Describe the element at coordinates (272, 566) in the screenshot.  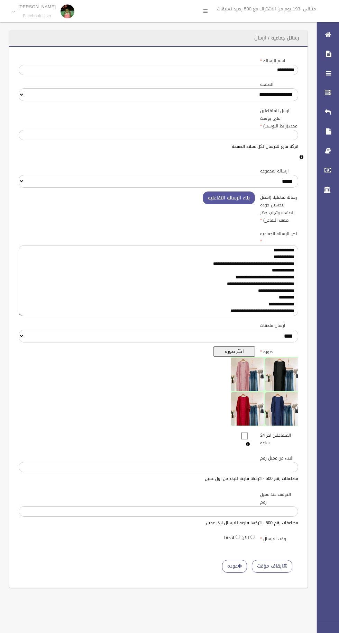
I see `button: ايقاف مؤقت` at that location.